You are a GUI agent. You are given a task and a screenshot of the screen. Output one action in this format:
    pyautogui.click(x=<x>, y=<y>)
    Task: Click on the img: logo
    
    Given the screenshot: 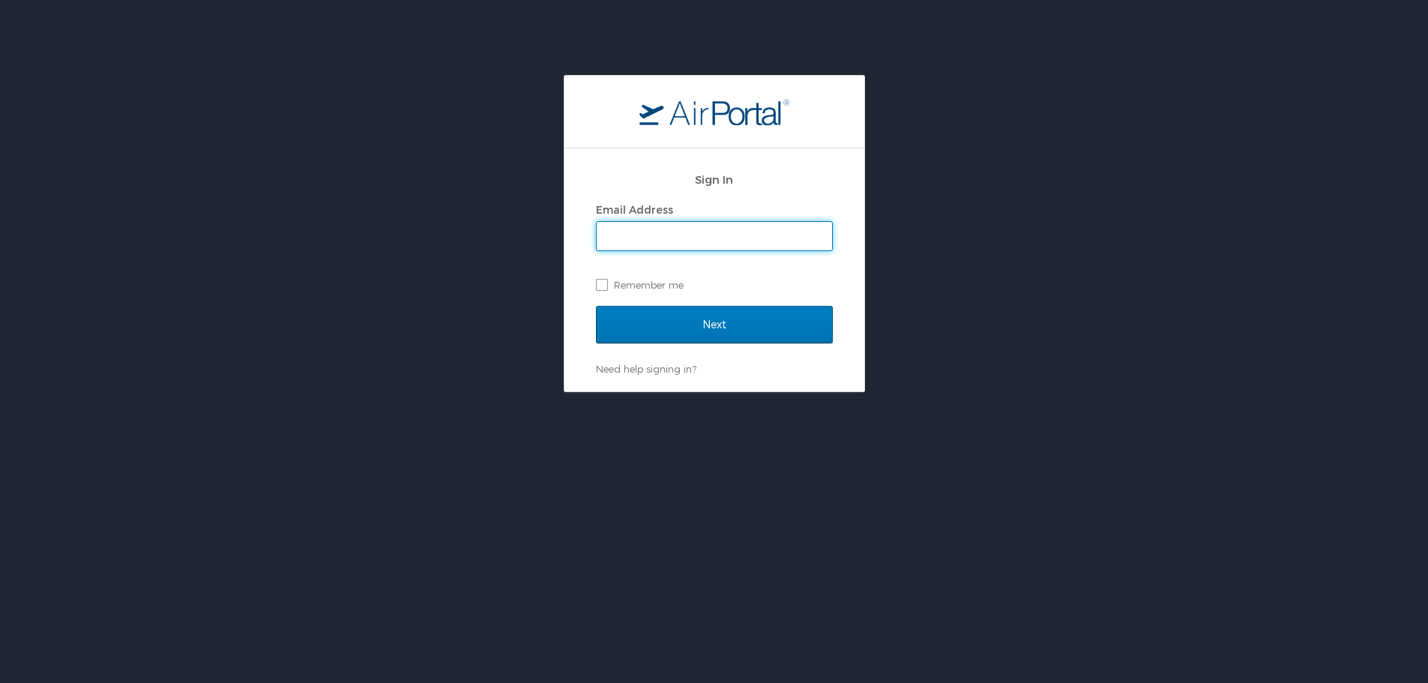 What is the action you would take?
    pyautogui.click(x=714, y=112)
    